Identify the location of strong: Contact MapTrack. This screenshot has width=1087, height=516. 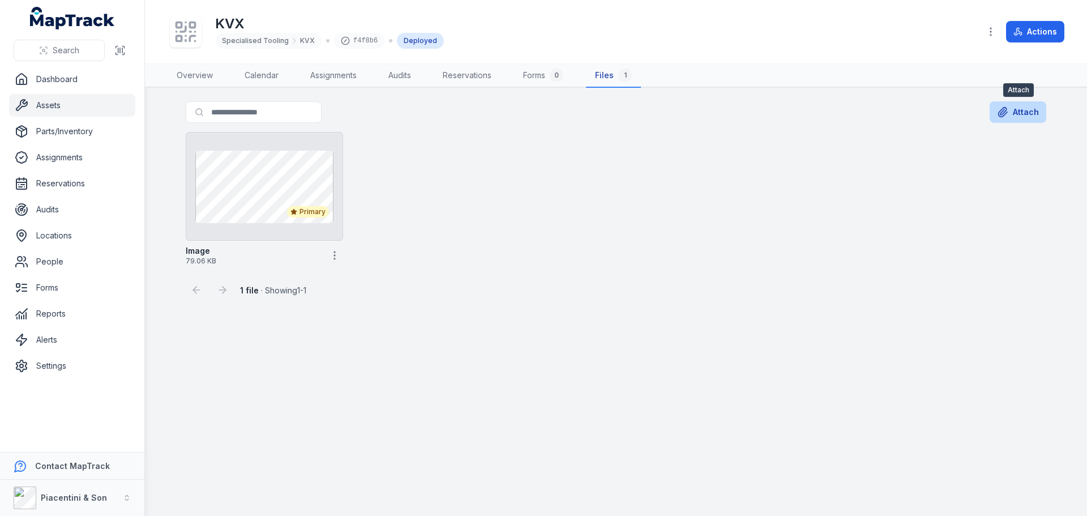
(72, 465).